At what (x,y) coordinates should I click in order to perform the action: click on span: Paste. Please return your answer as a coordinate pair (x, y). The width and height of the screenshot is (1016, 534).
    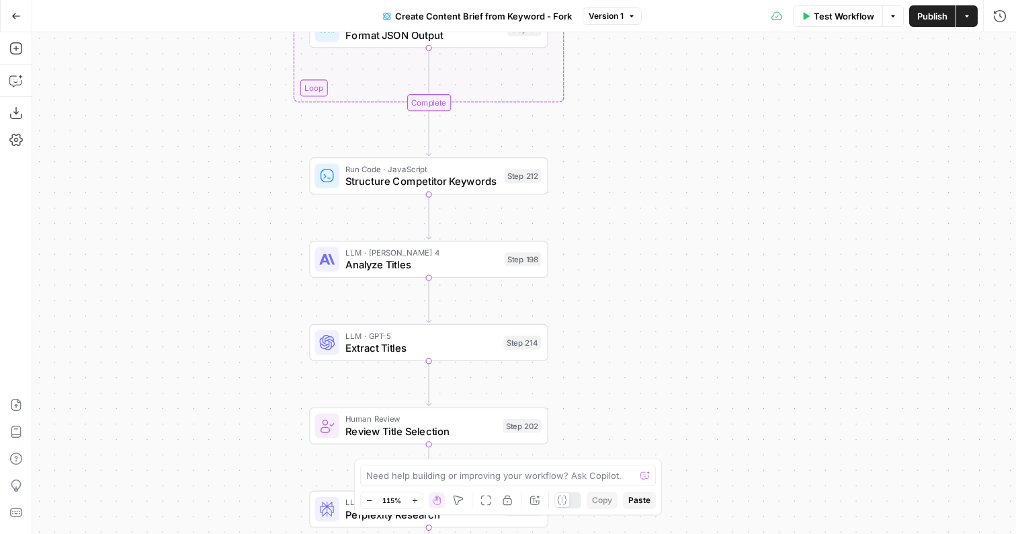
    Looking at the image, I should click on (639, 500).